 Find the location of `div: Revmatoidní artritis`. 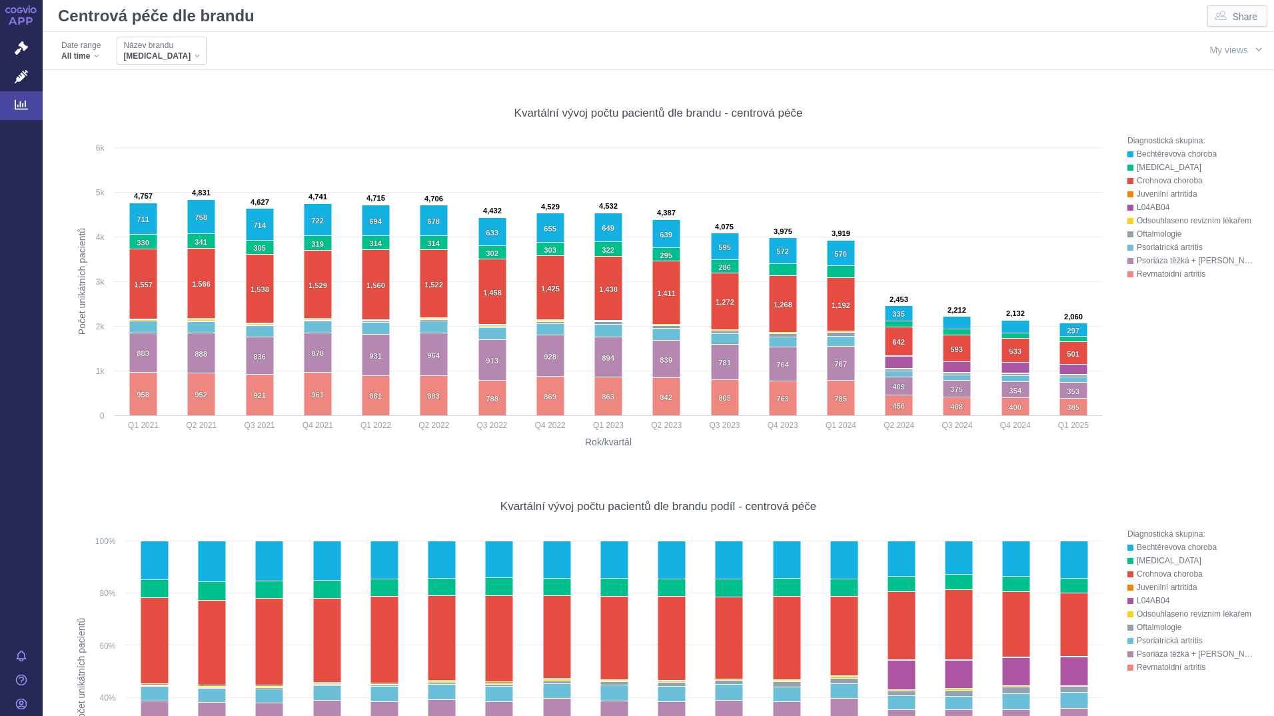

div: Revmatoidní artritis is located at coordinates (1195, 667).